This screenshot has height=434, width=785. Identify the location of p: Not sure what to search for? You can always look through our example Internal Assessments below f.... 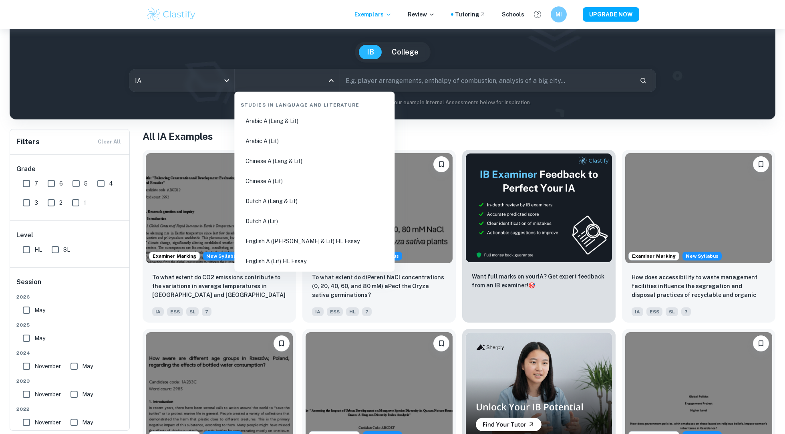
(392, 103).